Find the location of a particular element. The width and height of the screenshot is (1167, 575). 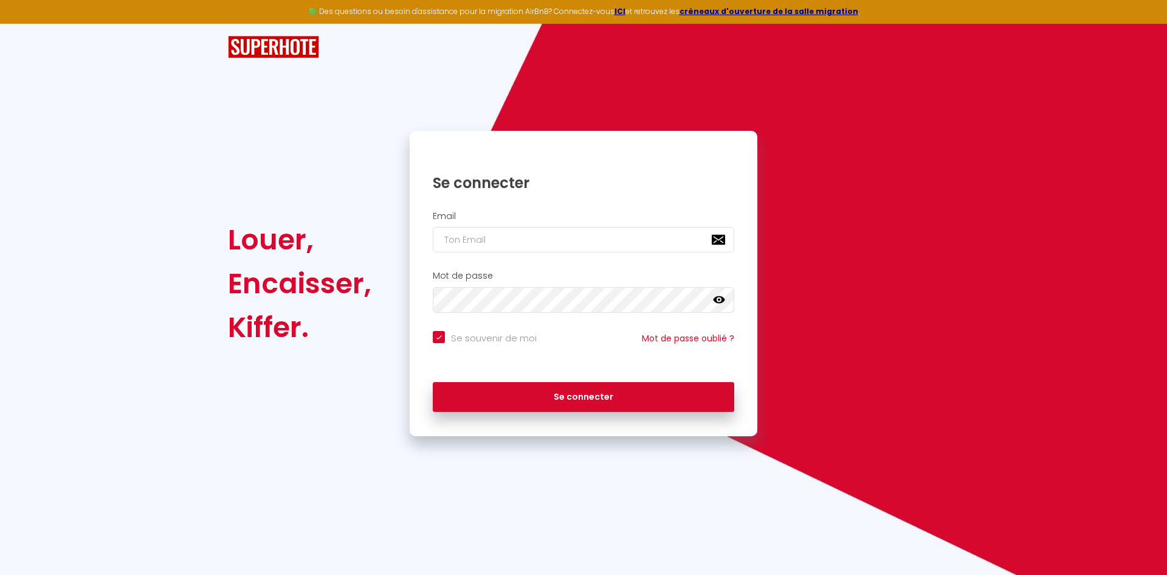

a: créneaux d'ouverture de la salle migration is located at coordinates (769, 11).